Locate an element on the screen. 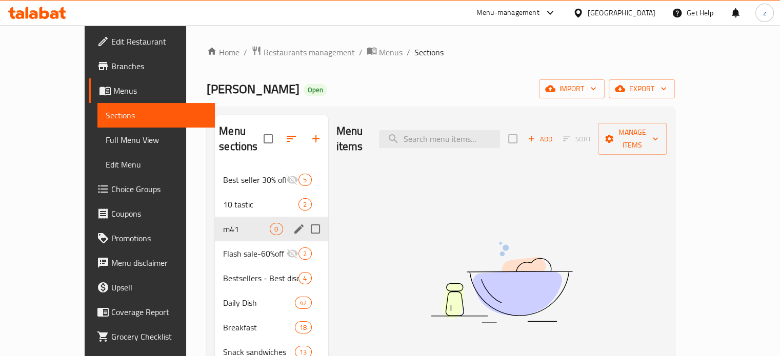  a: Promotions is located at coordinates (152, 238).